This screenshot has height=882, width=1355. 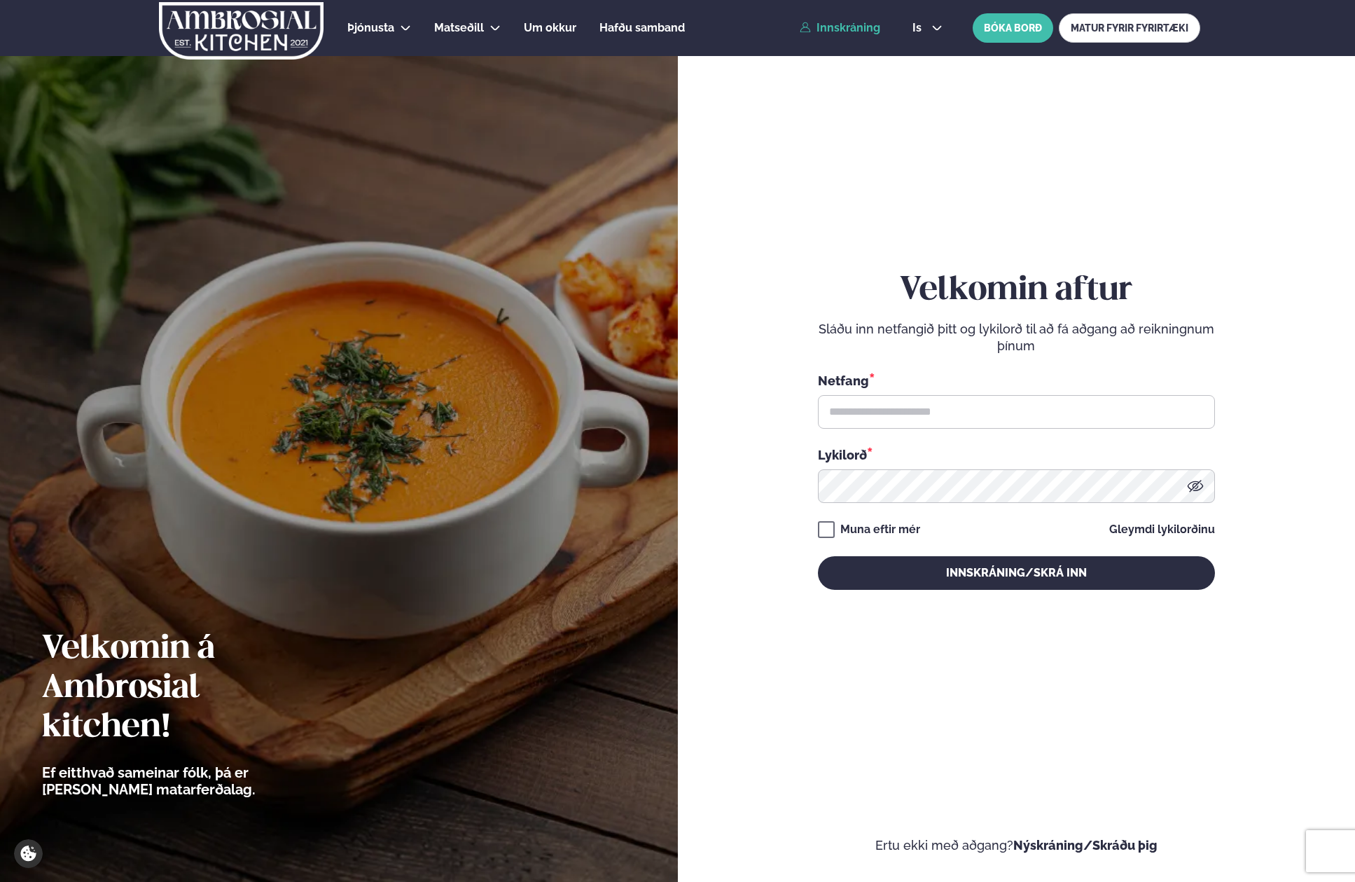 I want to click on span: is, so click(x=919, y=28).